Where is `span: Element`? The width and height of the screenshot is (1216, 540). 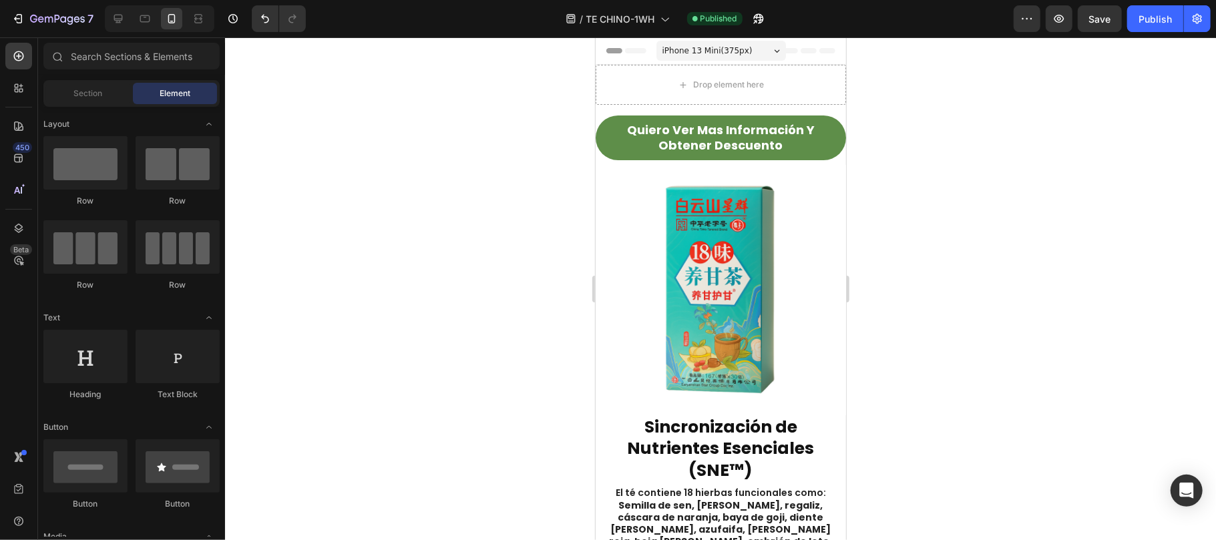 span: Element is located at coordinates (175, 94).